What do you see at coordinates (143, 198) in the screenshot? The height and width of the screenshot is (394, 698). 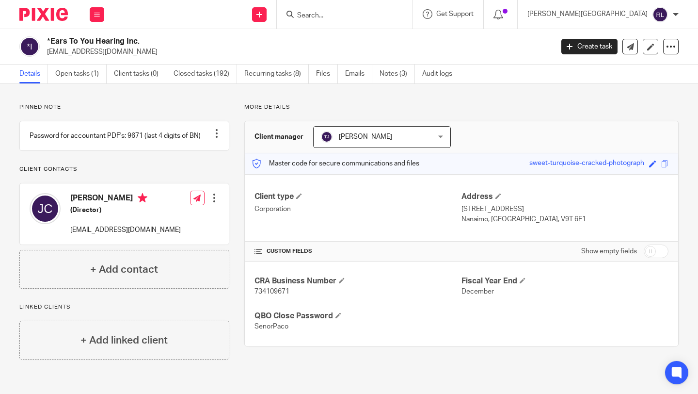 I see `i: Primary` at bounding box center [143, 198].